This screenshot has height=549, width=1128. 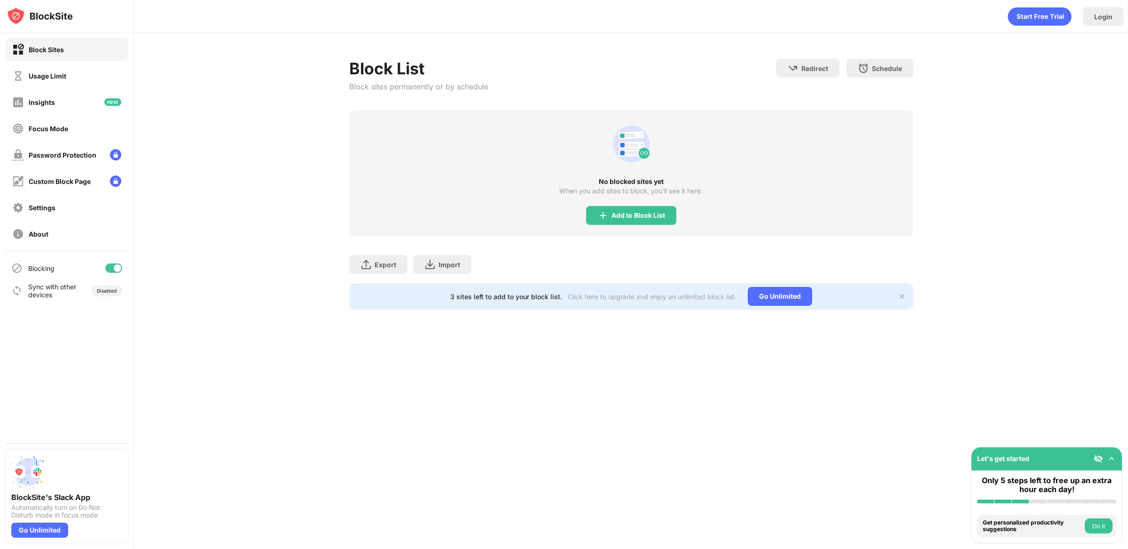 What do you see at coordinates (18, 181) in the screenshot?
I see `img: customize-block-page-off.svg` at bounding box center [18, 181].